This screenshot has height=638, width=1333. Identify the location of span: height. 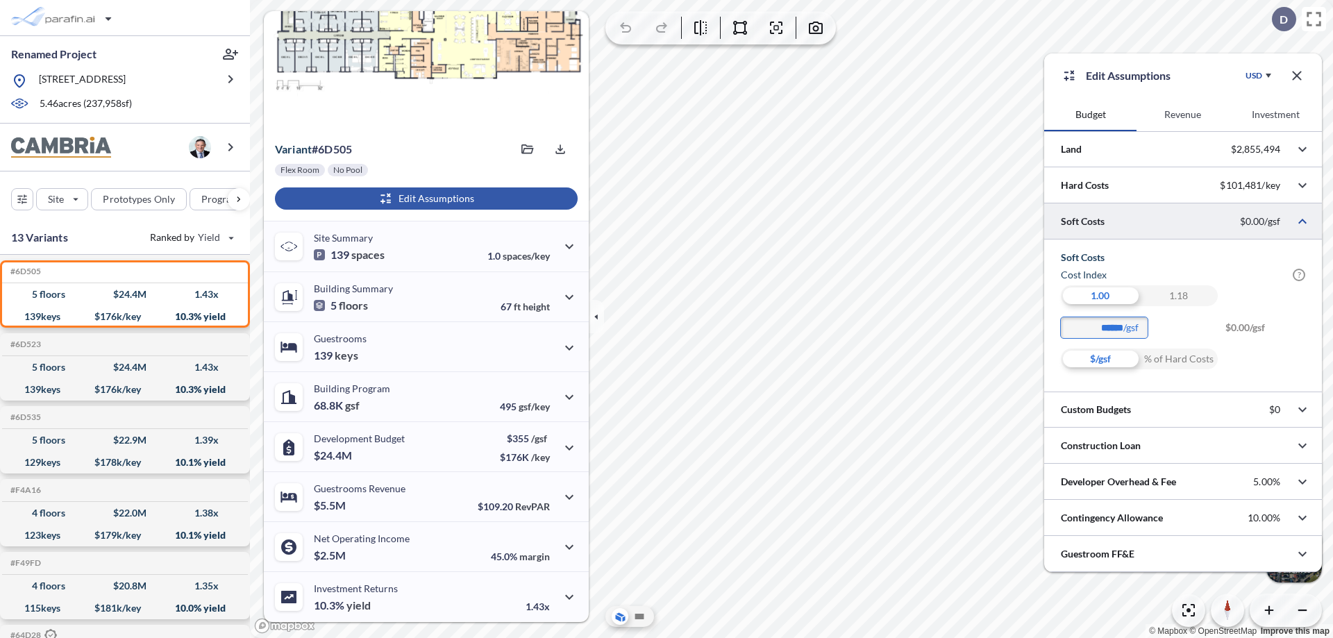
(536, 306).